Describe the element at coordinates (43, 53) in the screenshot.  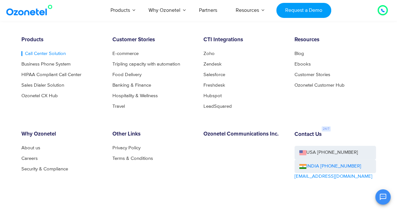
I see `a: Call Center Solution` at that location.